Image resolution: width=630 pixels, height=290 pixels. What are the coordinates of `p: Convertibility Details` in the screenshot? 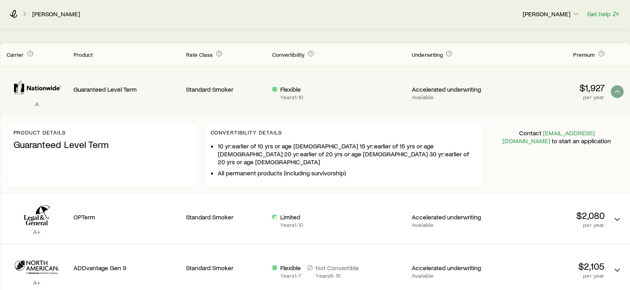 It's located at (344, 133).